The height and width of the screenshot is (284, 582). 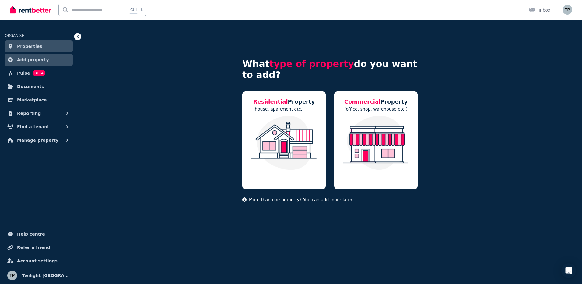 What do you see at coordinates (133, 10) in the screenshot?
I see `span: Ctrl` at bounding box center [133, 10].